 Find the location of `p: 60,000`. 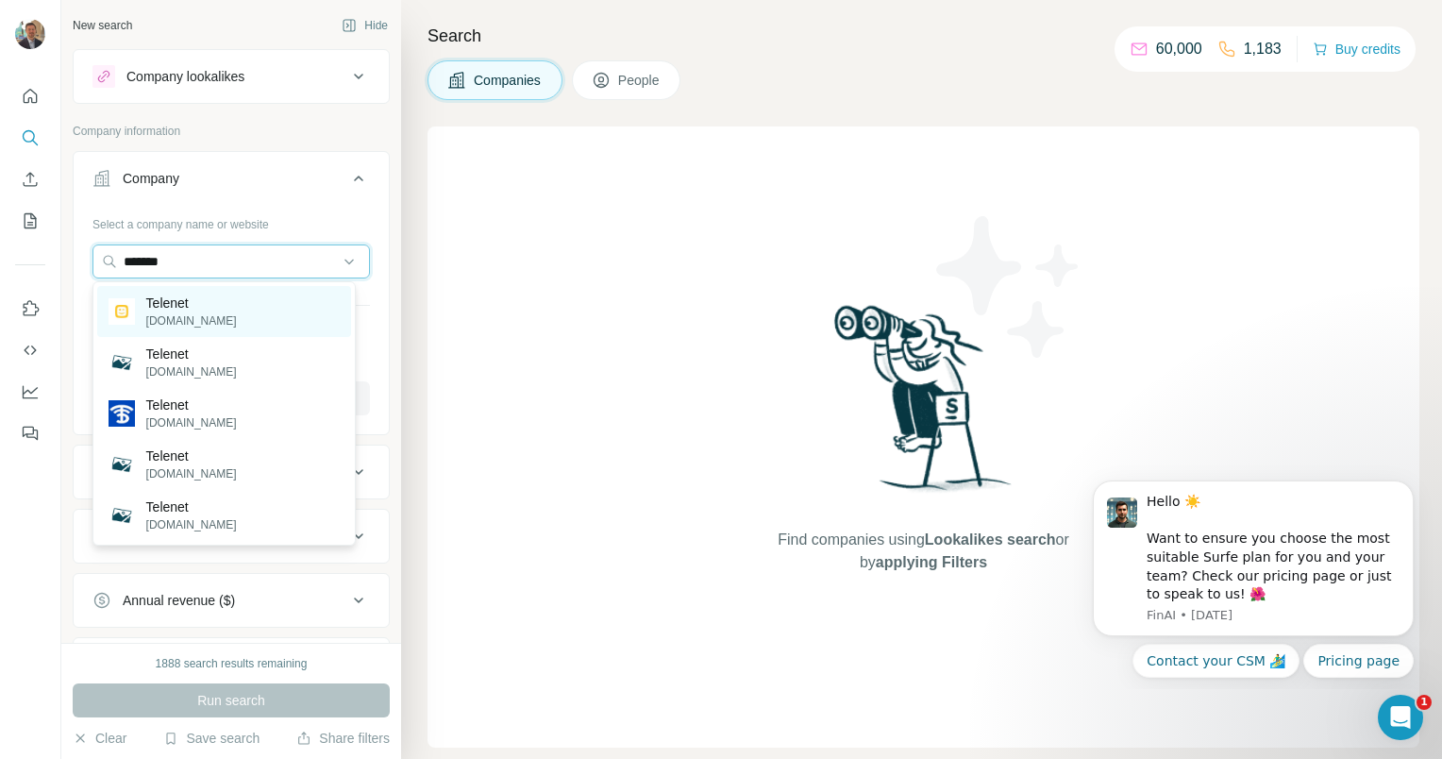

p: 60,000 is located at coordinates (1178, 49).